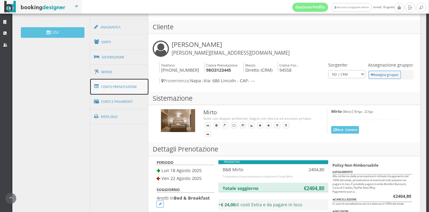 The height and width of the screenshot is (212, 429). Describe the element at coordinates (347, 111) in the screenshot. I see `small: (Mirto)` at that location.